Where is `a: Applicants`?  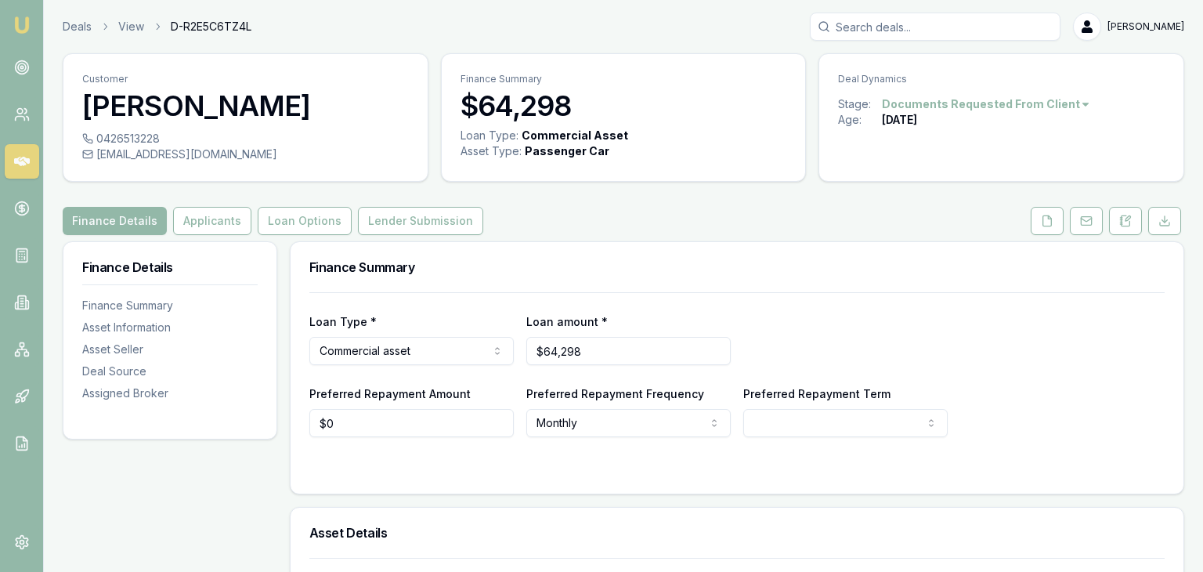
a: Applicants is located at coordinates (212, 221).